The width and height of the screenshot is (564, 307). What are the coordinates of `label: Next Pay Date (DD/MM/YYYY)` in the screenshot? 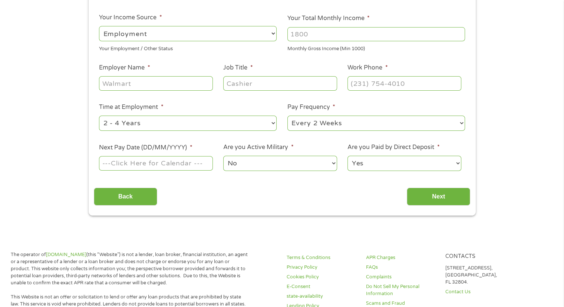 It's located at (145, 147).